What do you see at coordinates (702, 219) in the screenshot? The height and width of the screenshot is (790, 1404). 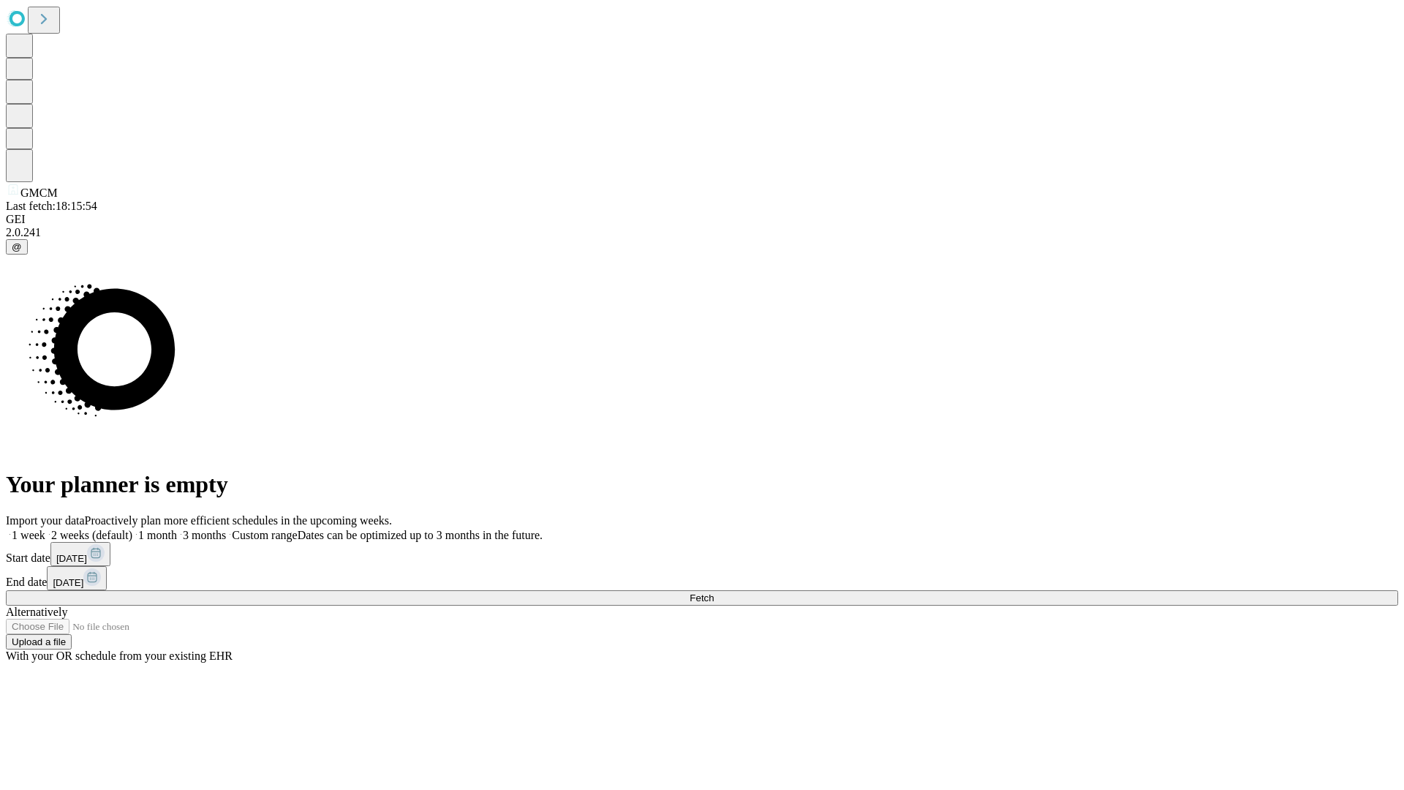 I see `div: GEI` at bounding box center [702, 219].